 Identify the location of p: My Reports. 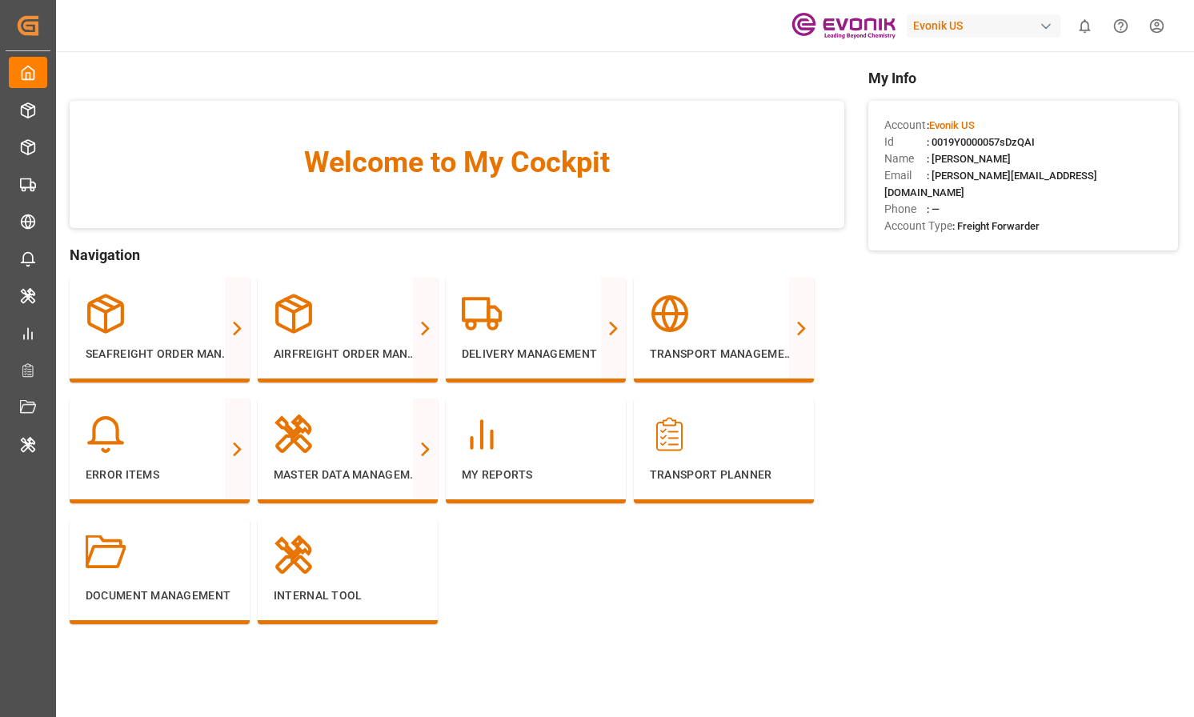
(535, 475).